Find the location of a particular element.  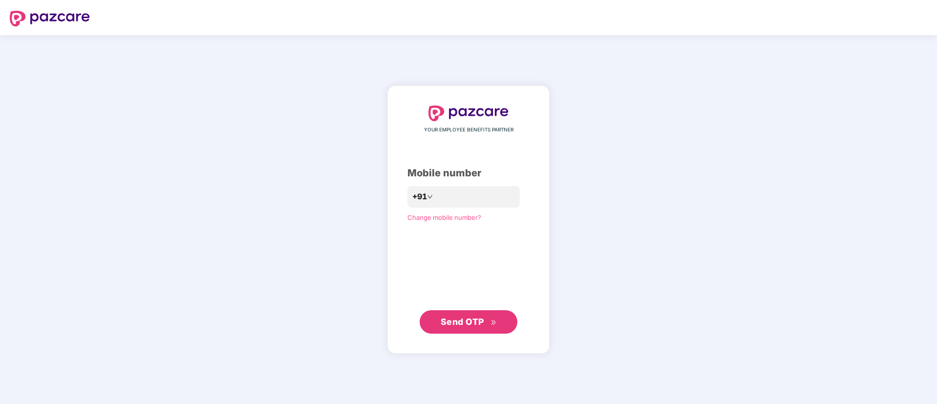

div: Mobile number is located at coordinates (468, 173).